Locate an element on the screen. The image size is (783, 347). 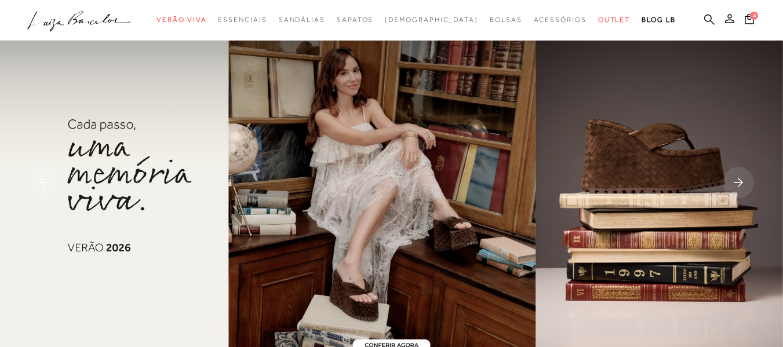
span: BLOG LB is located at coordinates (658, 20).